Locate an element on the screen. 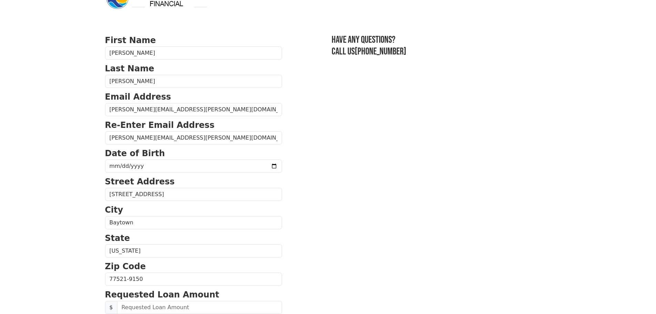  strong: Re-Enter Email Address is located at coordinates (160, 125).